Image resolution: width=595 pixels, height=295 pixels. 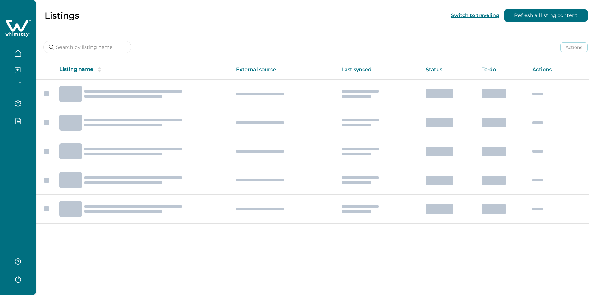 I want to click on button: Refresh all listing content, so click(x=546, y=16).